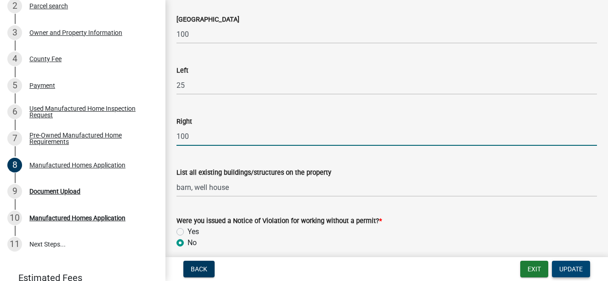  I want to click on div: 8, so click(15, 165).